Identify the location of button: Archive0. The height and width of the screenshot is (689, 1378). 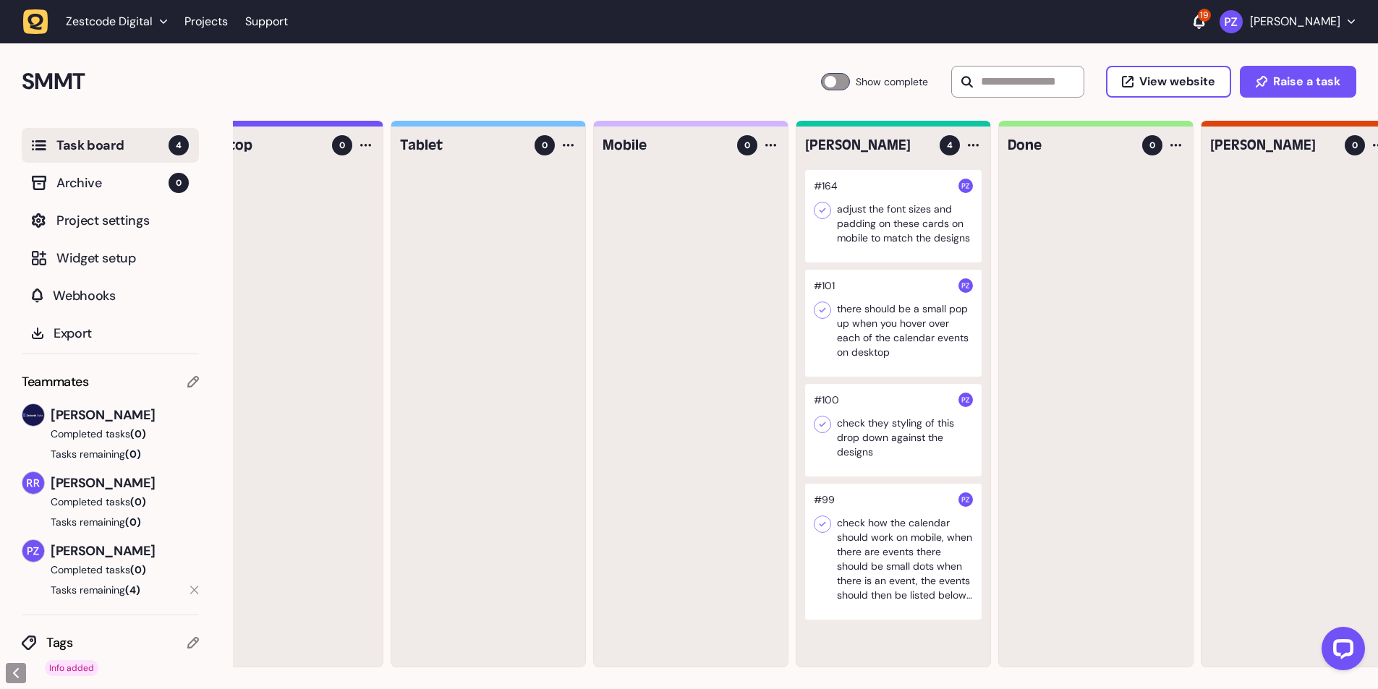
(110, 183).